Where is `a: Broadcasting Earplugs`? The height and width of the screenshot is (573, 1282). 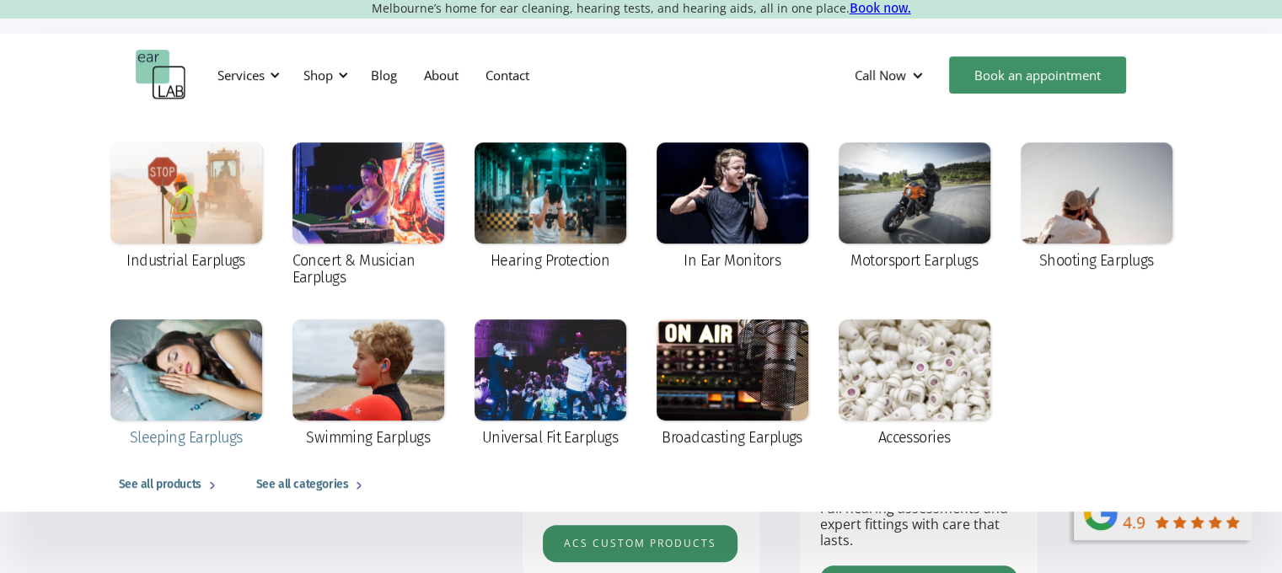
a: Broadcasting Earplugs is located at coordinates (733, 384).